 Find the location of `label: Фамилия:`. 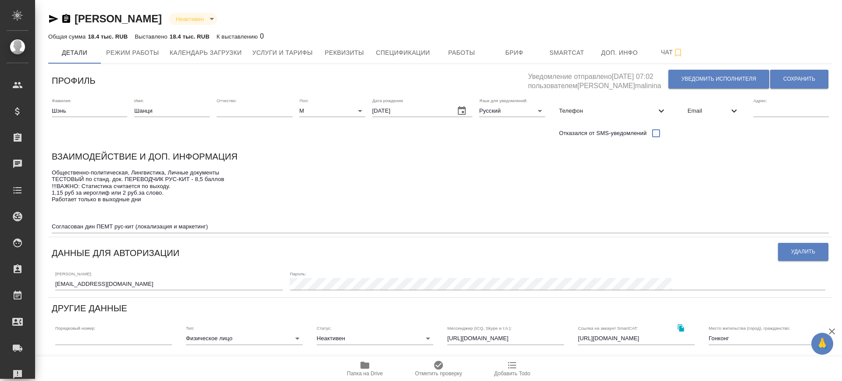

label: Фамилия: is located at coordinates (61, 100).